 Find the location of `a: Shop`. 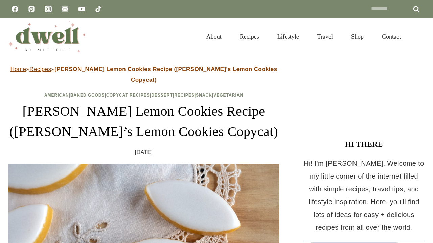

a: Shop is located at coordinates (357, 37).